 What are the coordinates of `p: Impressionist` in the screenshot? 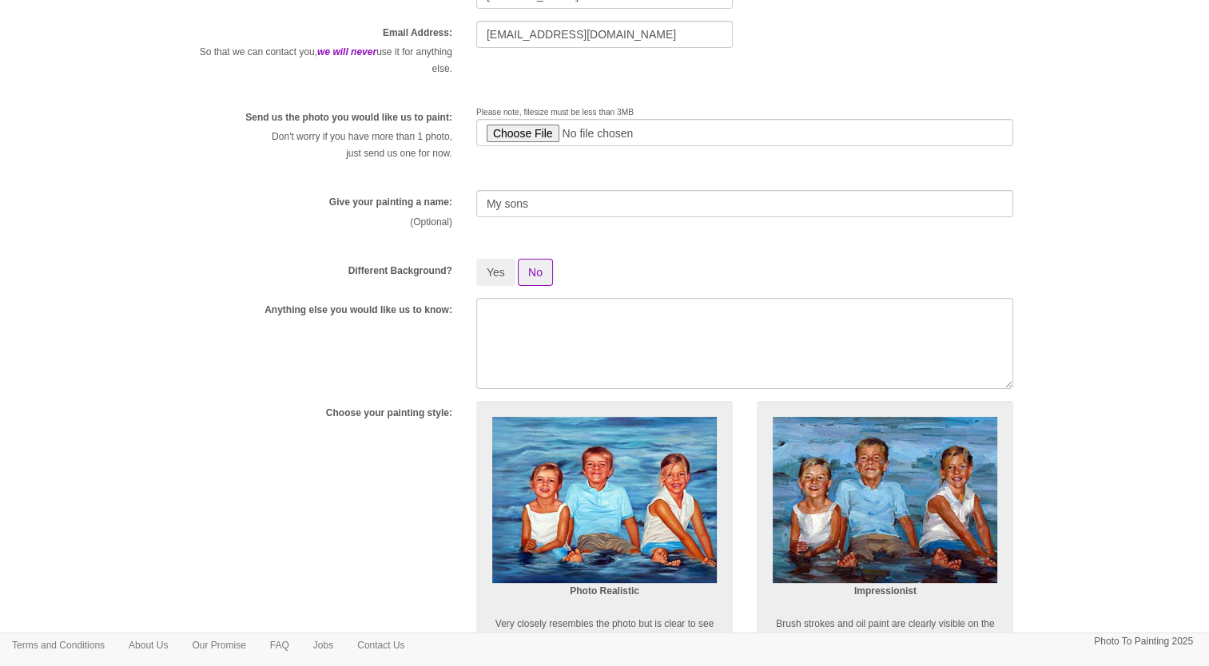 It's located at (885, 591).